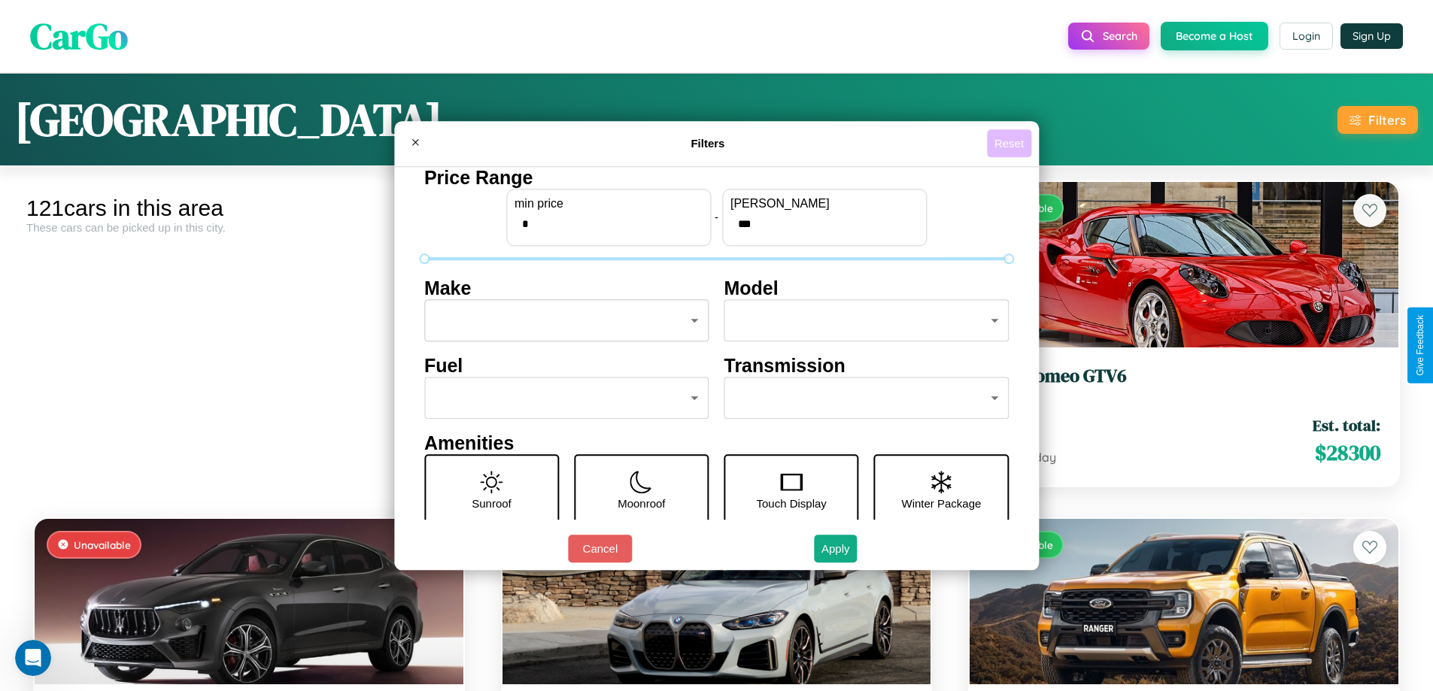  I want to click on button: Reset, so click(1009, 143).